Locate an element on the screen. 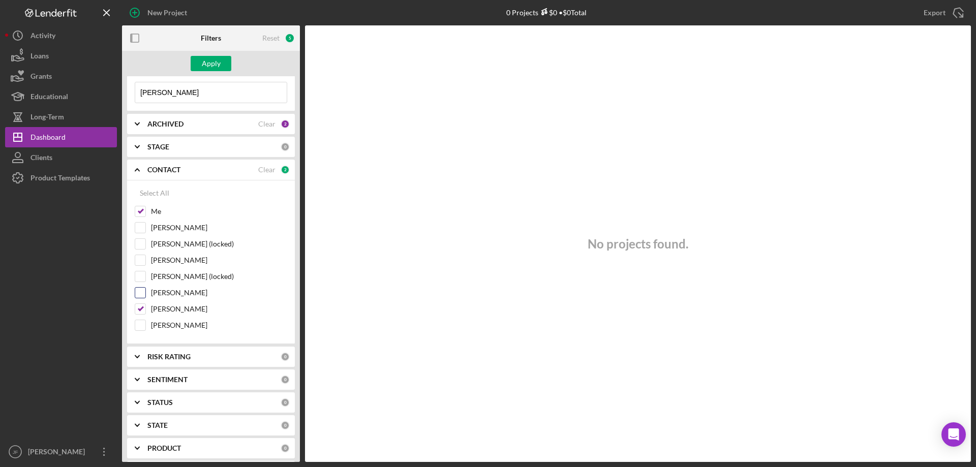 The width and height of the screenshot is (976, 467). div: Open Intercom Messenger is located at coordinates (954, 435).